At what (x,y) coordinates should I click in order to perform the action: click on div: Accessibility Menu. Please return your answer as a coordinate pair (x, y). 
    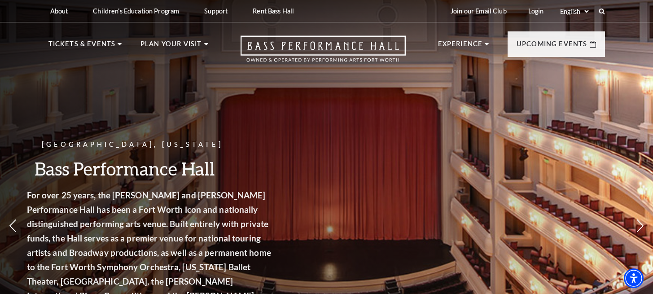
    Looking at the image, I should click on (634, 278).